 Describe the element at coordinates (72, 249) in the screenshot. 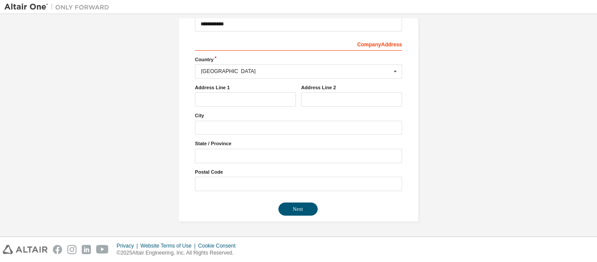

I see `img: instagram.svg` at that location.